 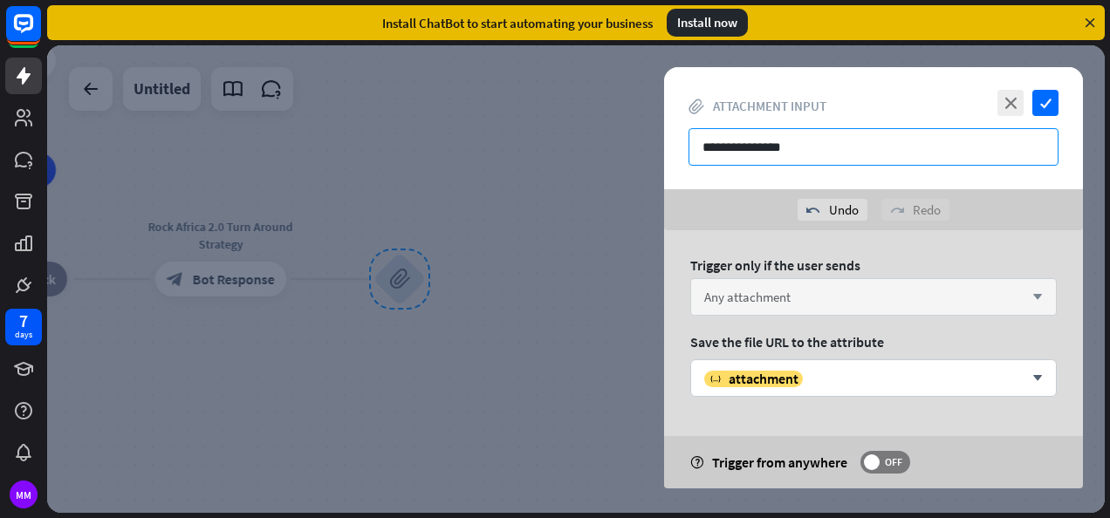 I want to click on div: days, so click(x=24, y=335).